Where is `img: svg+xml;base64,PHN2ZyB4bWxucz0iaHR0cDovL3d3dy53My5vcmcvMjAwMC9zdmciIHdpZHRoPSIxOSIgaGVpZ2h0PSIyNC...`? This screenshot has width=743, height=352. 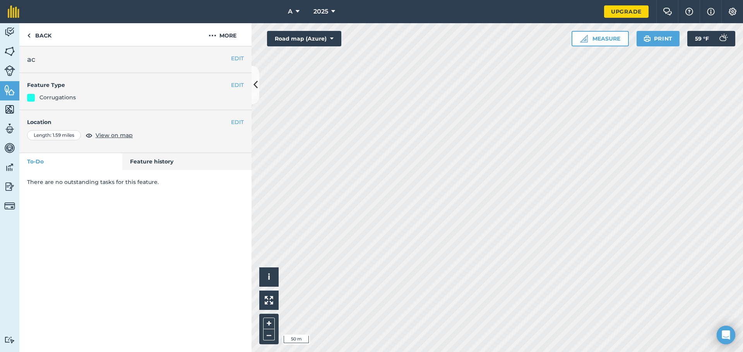 img: svg+xml;base64,PHN2ZyB4bWxucz0iaHR0cDovL3d3dy53My5vcmcvMjAwMC9zdmciIHdpZHRoPSIxOSIgaGVpZ2h0PSIyNC... is located at coordinates (647, 39).